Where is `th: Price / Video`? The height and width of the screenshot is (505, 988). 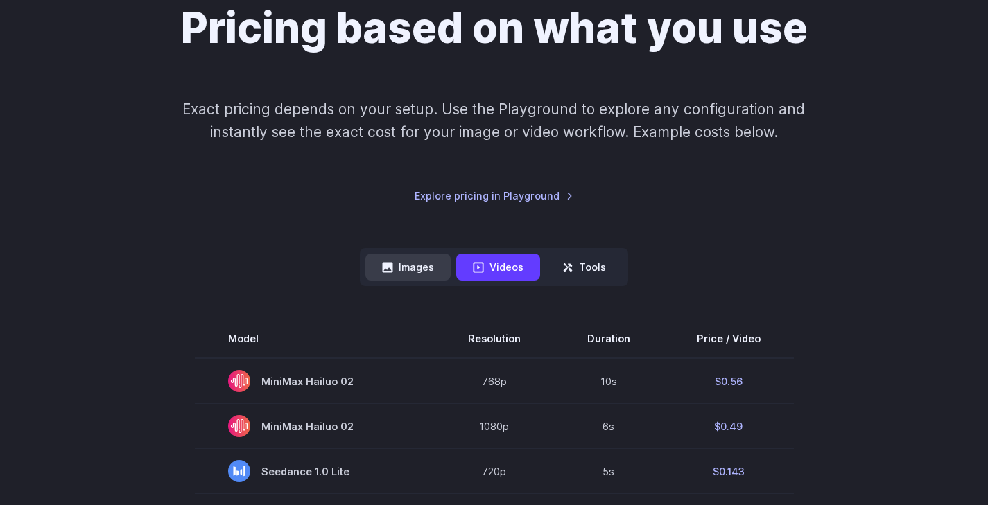
th: Price / Video is located at coordinates (729, 339).